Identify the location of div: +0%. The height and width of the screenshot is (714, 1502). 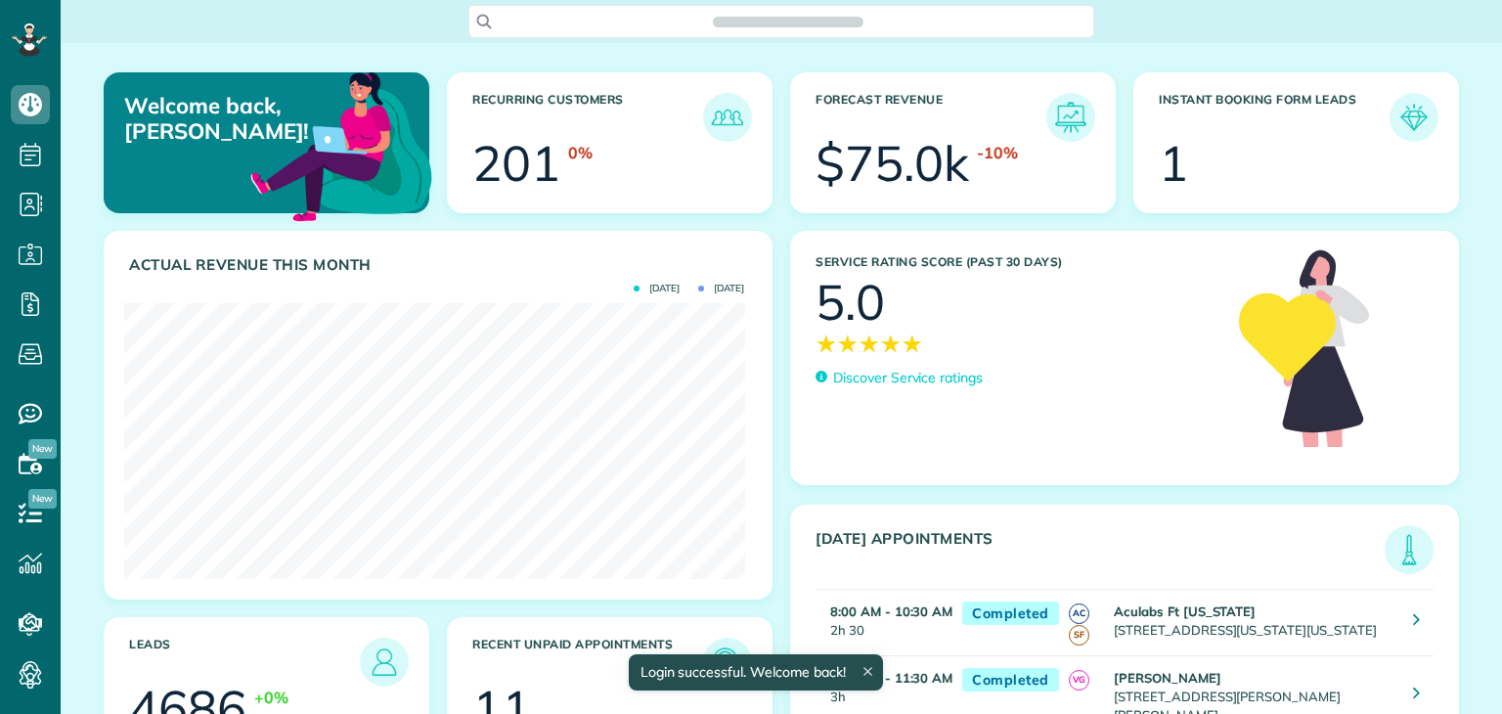
(271, 697).